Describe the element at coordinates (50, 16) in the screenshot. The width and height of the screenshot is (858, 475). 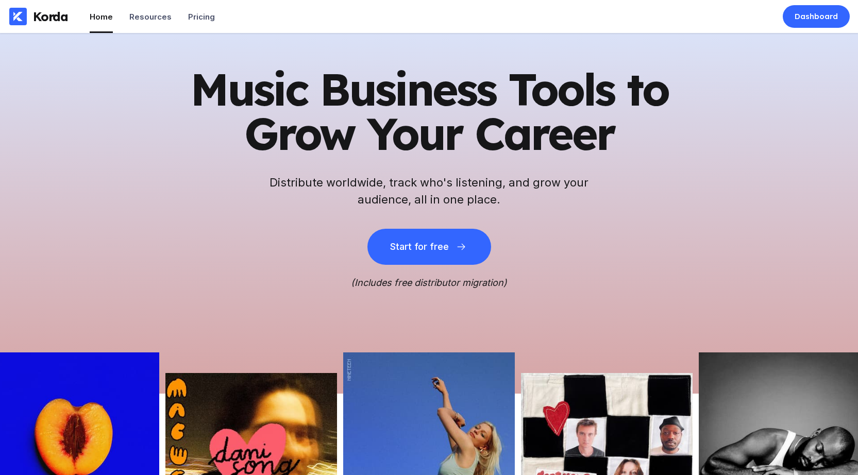
I see `div: Korda` at that location.